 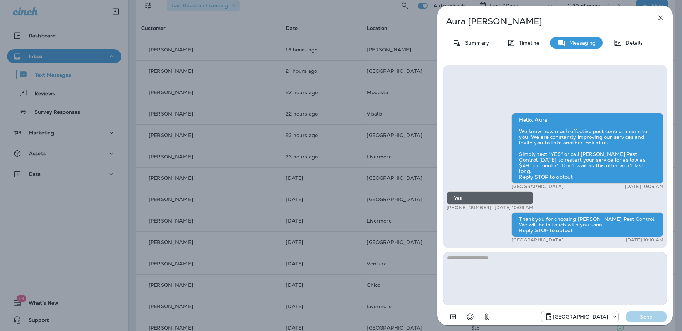 I want to click on div: Yes, so click(x=490, y=198).